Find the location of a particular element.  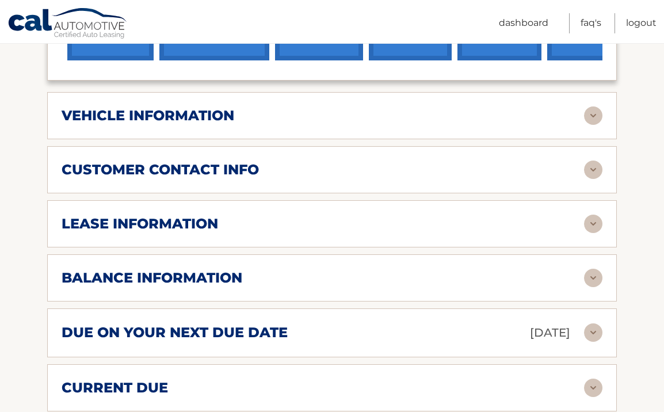

h2: balance information is located at coordinates (152, 278).